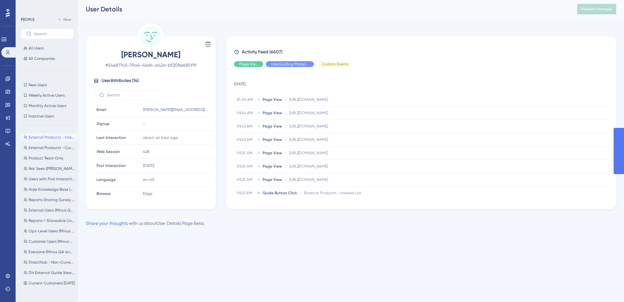  What do you see at coordinates (597, 9) in the screenshot?
I see `span: Publish Changes` at bounding box center [597, 9].